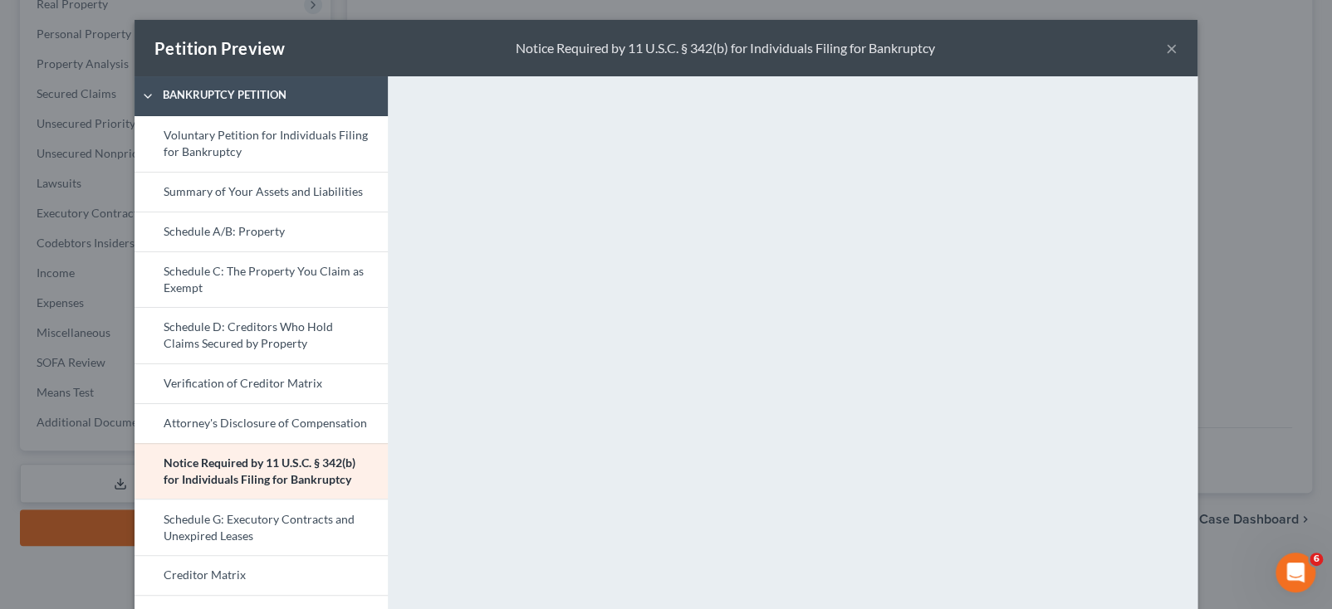 This screenshot has height=609, width=1332. What do you see at coordinates (261, 575) in the screenshot?
I see `a: Creditor Matrix` at bounding box center [261, 575].